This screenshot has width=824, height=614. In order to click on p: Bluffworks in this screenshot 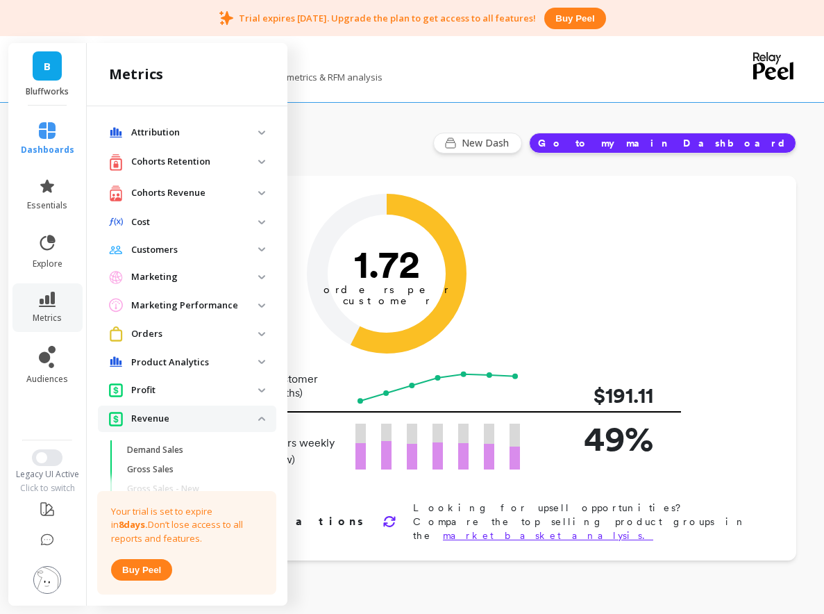, I will do `click(47, 92)`.